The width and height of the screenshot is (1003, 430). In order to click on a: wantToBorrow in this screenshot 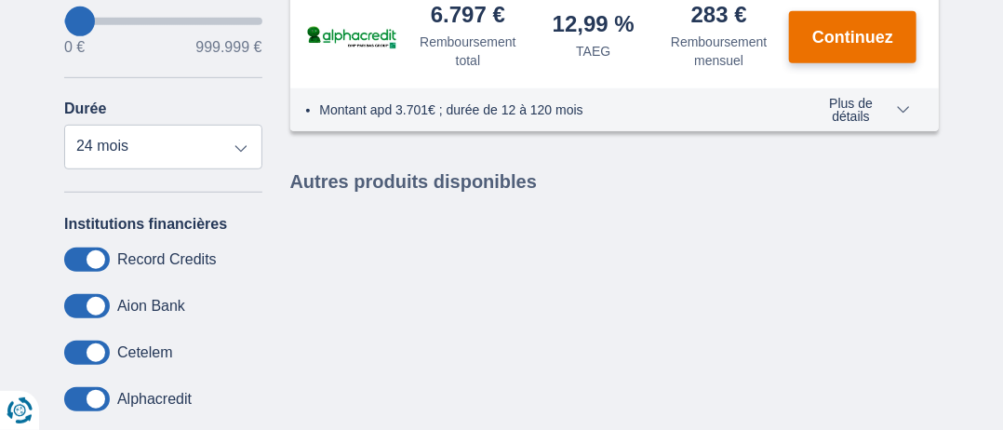, I will do `click(163, 21)`.